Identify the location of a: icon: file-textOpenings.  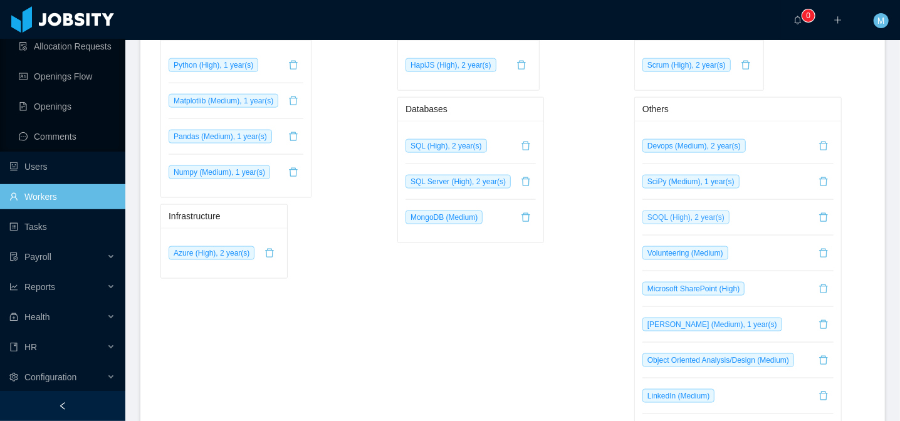
(67, 107).